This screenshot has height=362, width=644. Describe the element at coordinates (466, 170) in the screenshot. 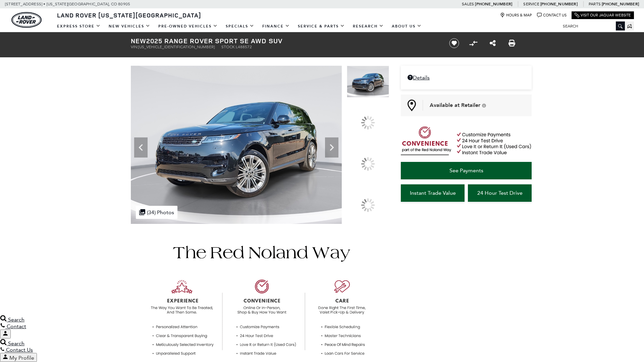

I see `span: See Payments` at that location.